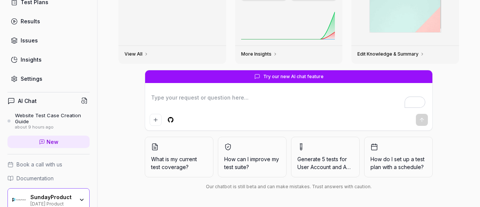 This screenshot has height=207, width=480. What do you see at coordinates (48, 164) in the screenshot?
I see `a: Book a call with us` at bounding box center [48, 164].